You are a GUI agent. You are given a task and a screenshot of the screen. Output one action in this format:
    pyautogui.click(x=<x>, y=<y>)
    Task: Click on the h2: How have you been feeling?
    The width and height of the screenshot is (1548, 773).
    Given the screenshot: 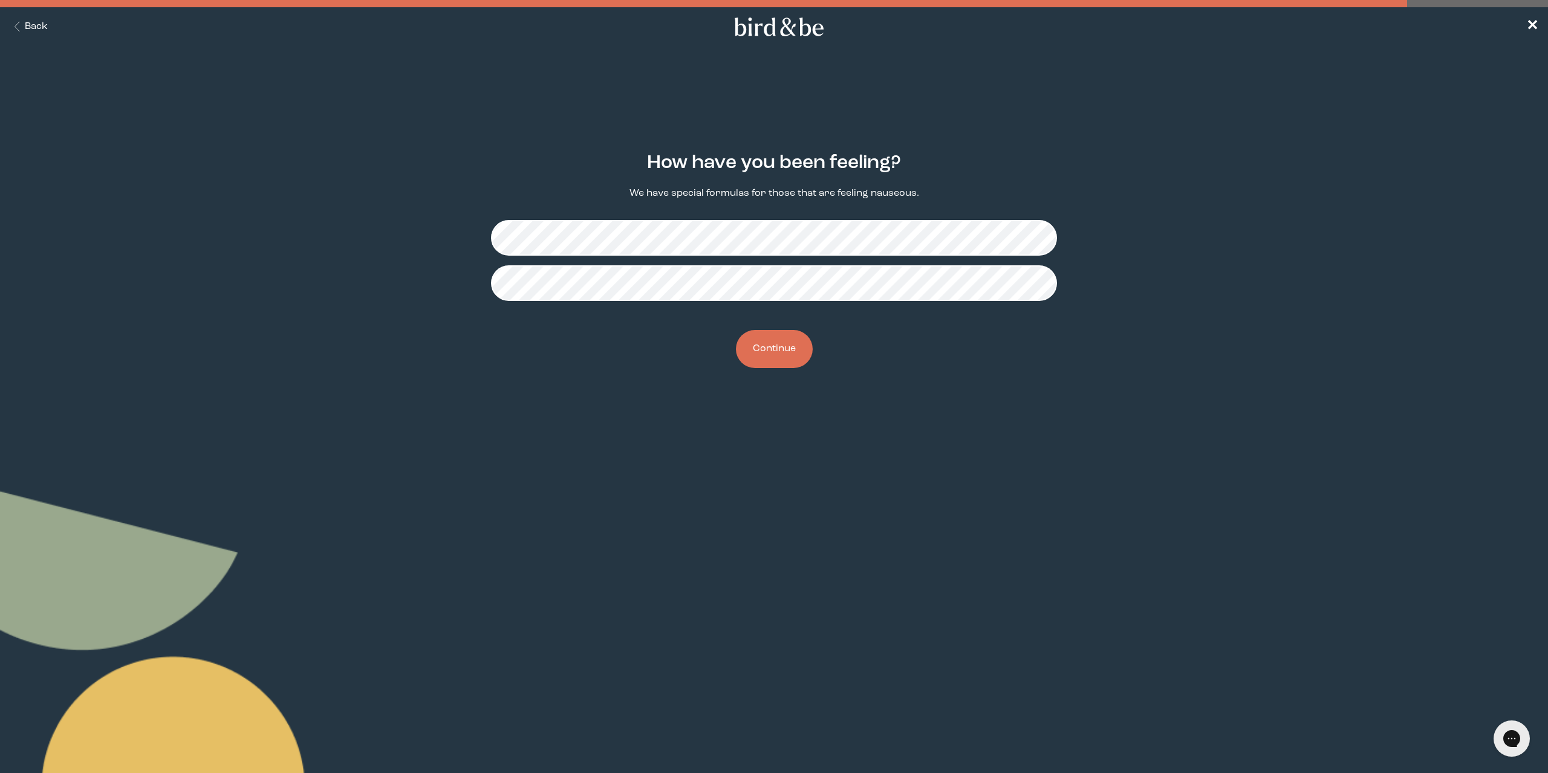 What is the action you would take?
    pyautogui.click(x=774, y=163)
    